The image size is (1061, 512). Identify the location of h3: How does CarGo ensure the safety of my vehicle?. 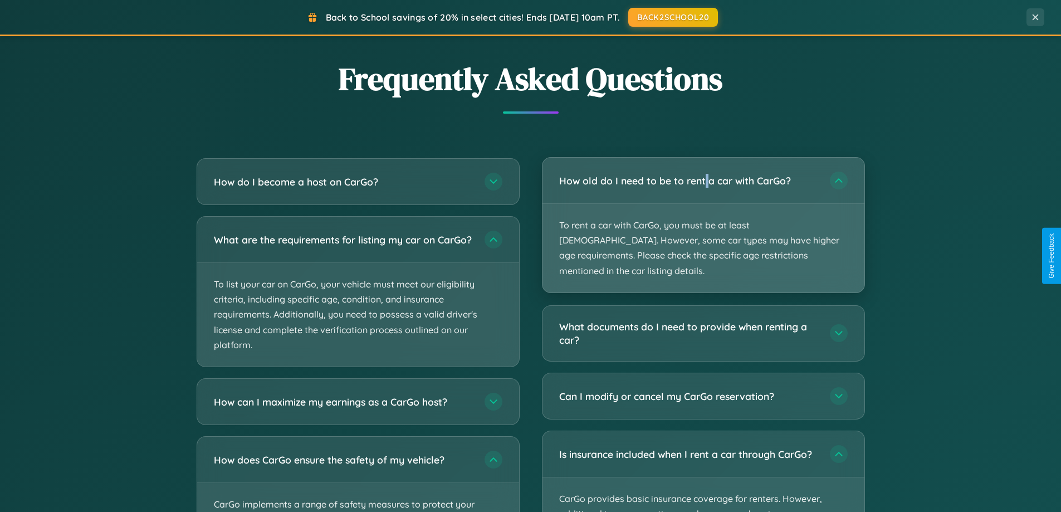
(344, 460).